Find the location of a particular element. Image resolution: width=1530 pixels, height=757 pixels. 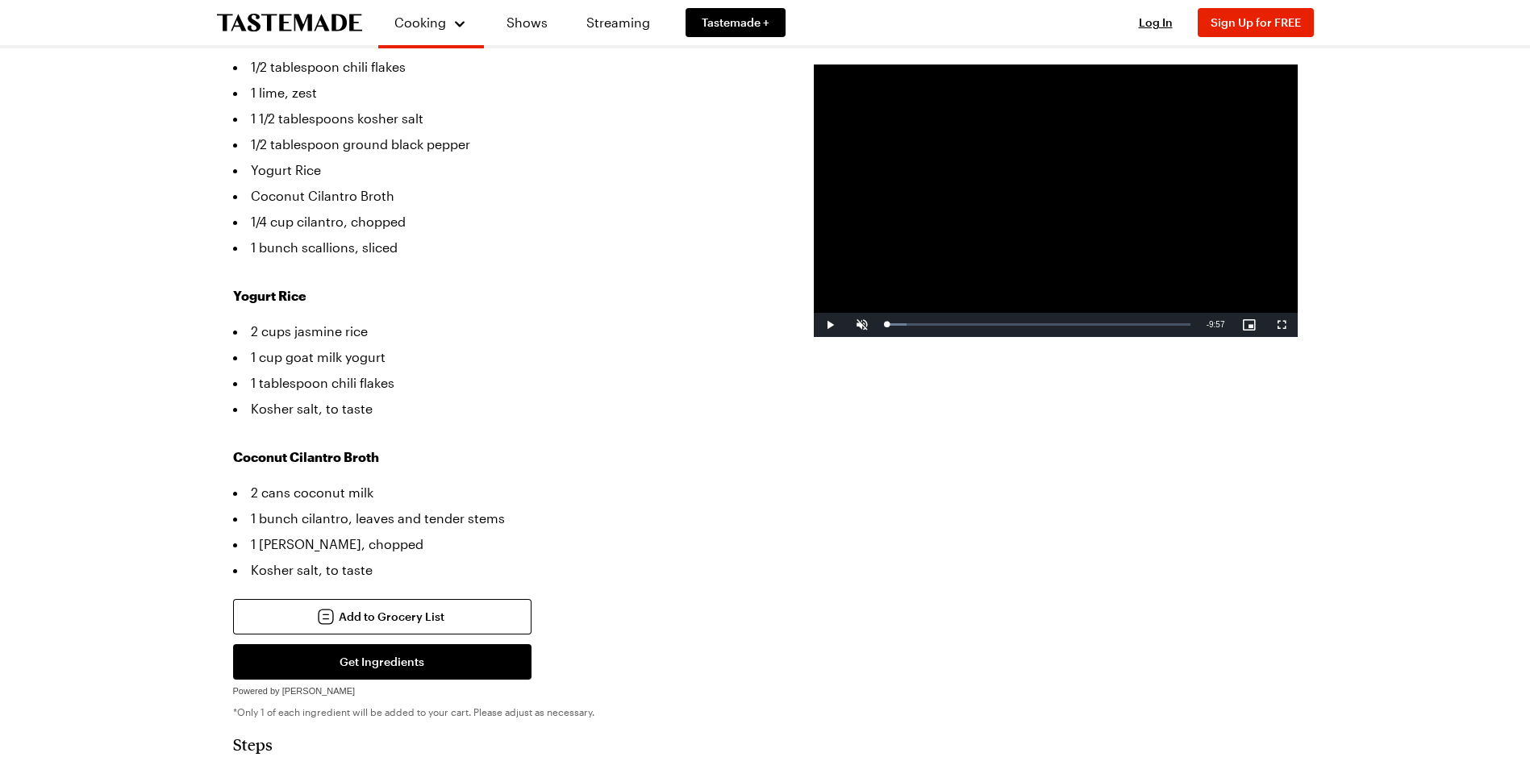

div: Video Player is located at coordinates (1056, 201).